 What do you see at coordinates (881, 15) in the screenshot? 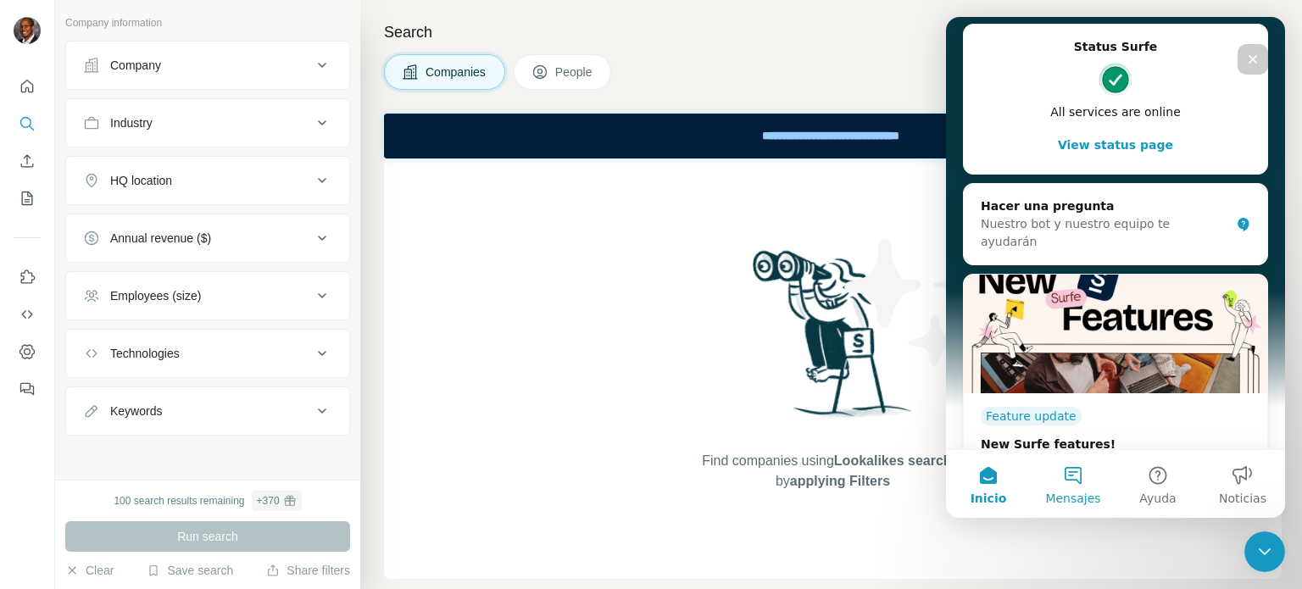
I see `div: Close Step` at bounding box center [881, 15].